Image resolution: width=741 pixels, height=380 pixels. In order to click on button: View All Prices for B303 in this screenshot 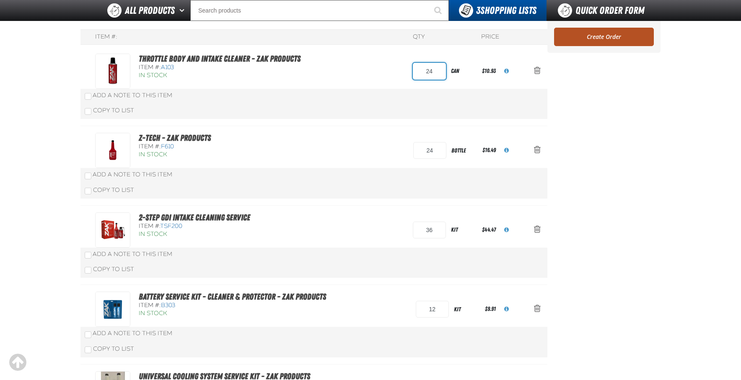, I will do `click(506, 309)`.